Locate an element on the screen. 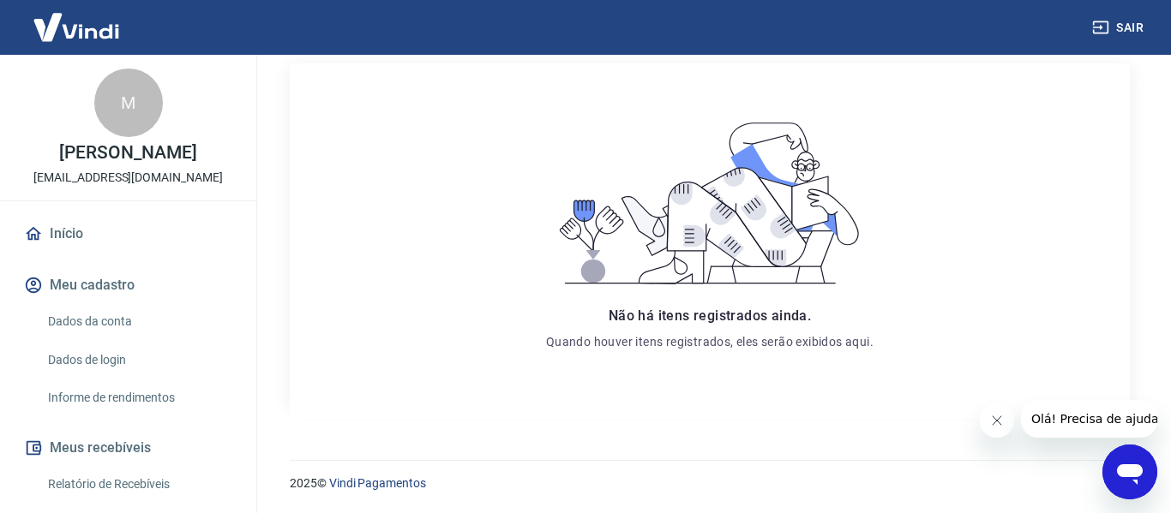 This screenshot has height=513, width=1171. span: Olá! Precisa de ajuda? is located at coordinates (77, 19).